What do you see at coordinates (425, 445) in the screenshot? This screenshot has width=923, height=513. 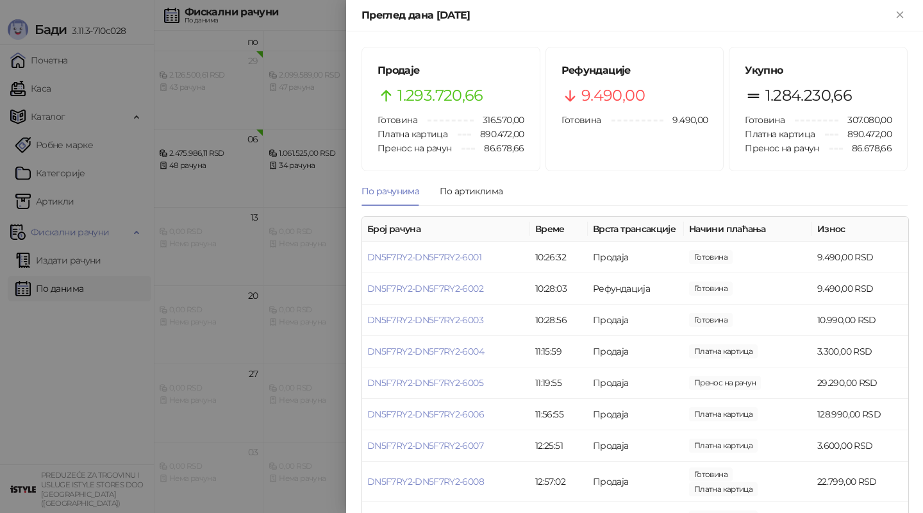 I see `a: DN5F7RY2-DN5F7RY2-6007` at bounding box center [425, 445].